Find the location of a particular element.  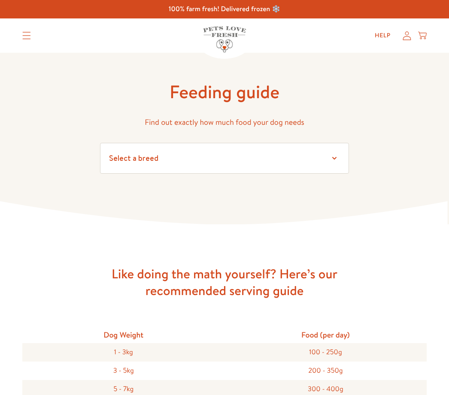

img: Pets Love Fresh is located at coordinates (224, 39).